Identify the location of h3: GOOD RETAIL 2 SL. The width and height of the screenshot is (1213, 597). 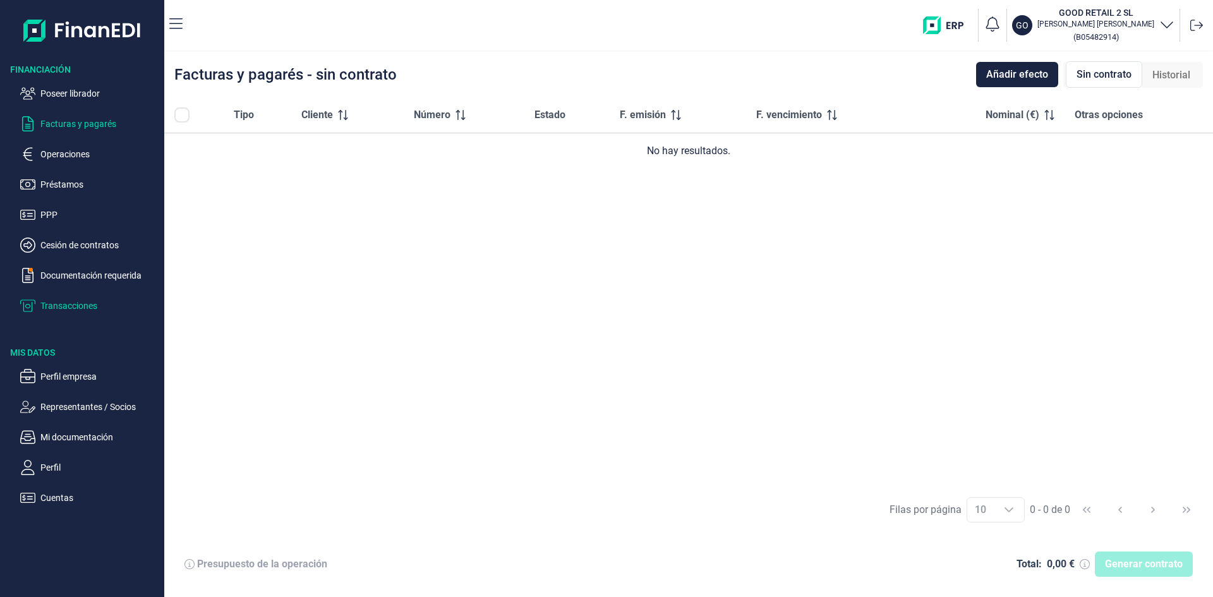
(1096, 13).